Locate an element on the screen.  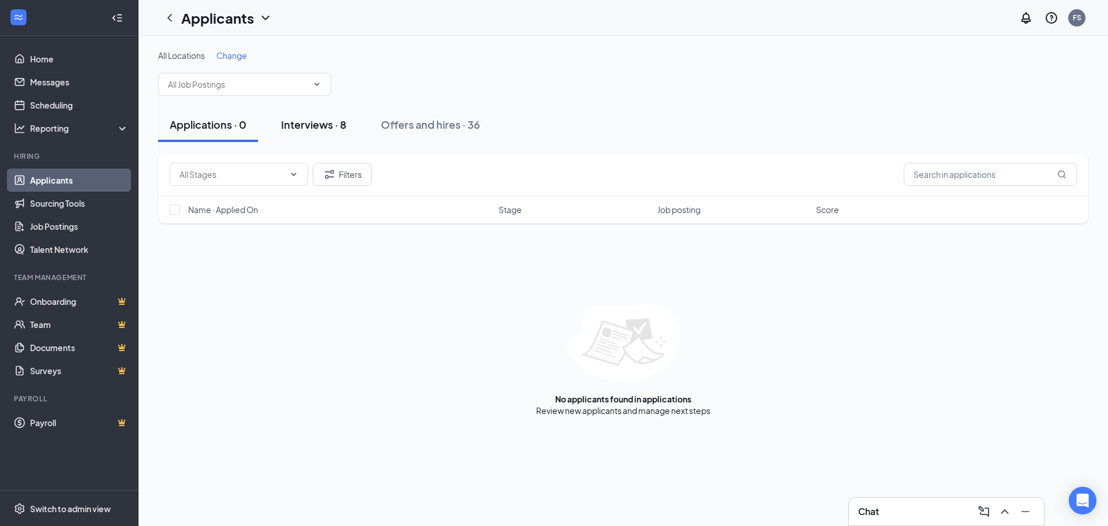
a: Messages is located at coordinates (79, 82).